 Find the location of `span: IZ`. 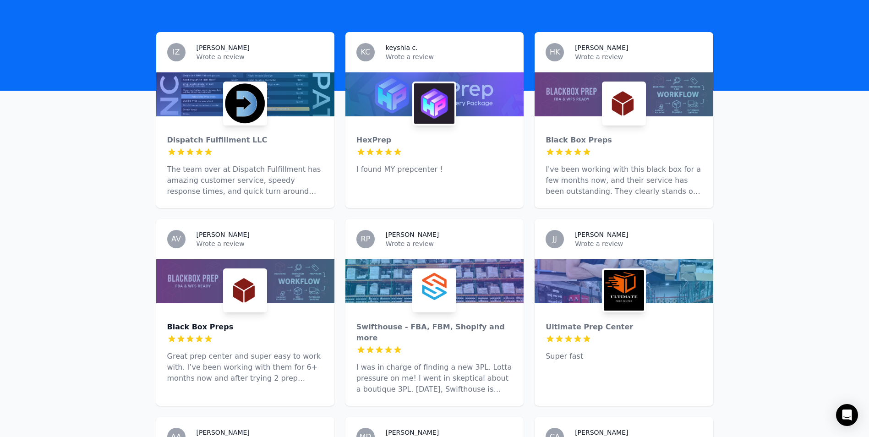

span: IZ is located at coordinates (176, 52).